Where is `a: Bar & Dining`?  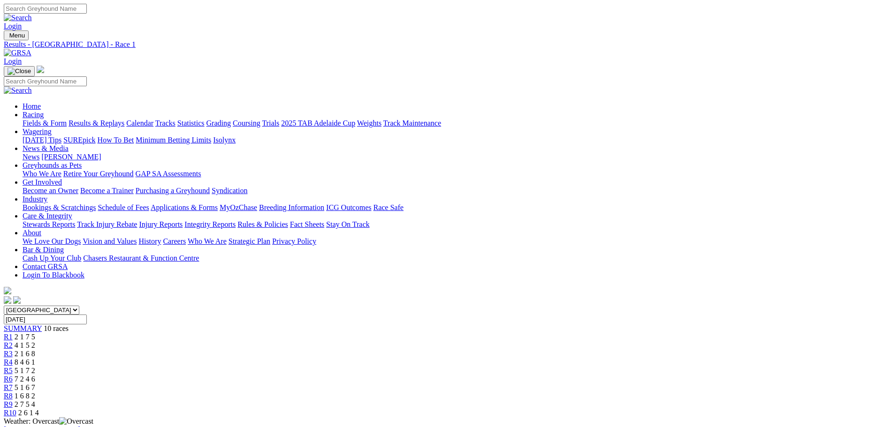 a: Bar & Dining is located at coordinates (43, 250).